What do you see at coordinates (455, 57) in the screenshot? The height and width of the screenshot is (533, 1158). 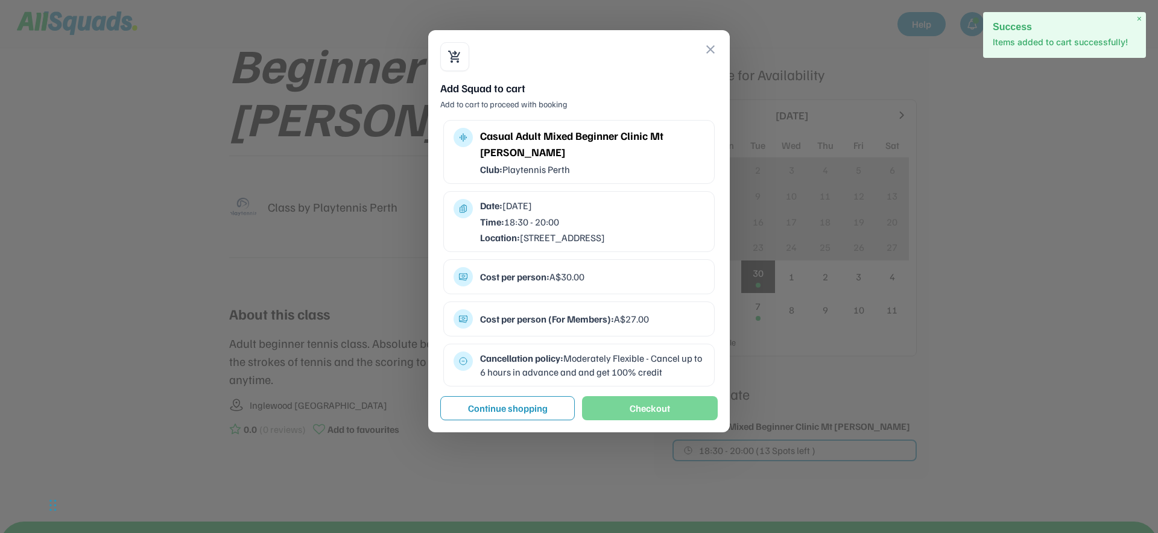 I see `button: shopping_cart_checkout` at bounding box center [455, 57].